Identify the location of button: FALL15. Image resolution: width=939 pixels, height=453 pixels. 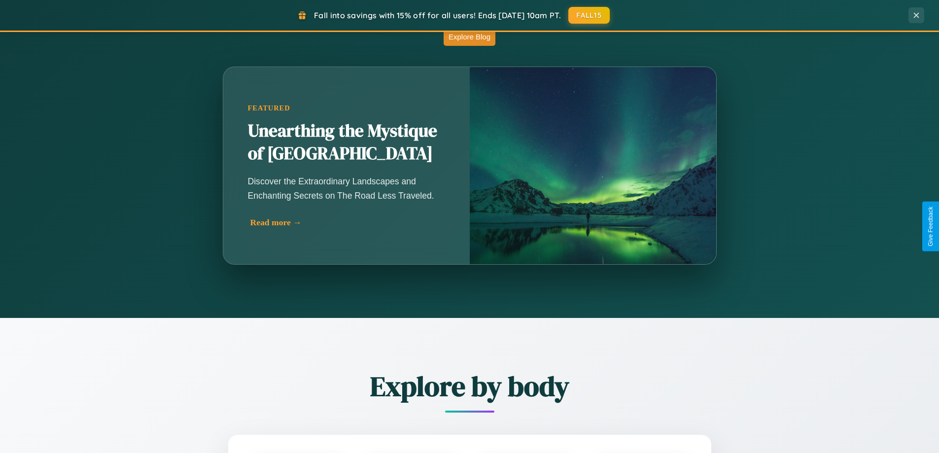
(589, 15).